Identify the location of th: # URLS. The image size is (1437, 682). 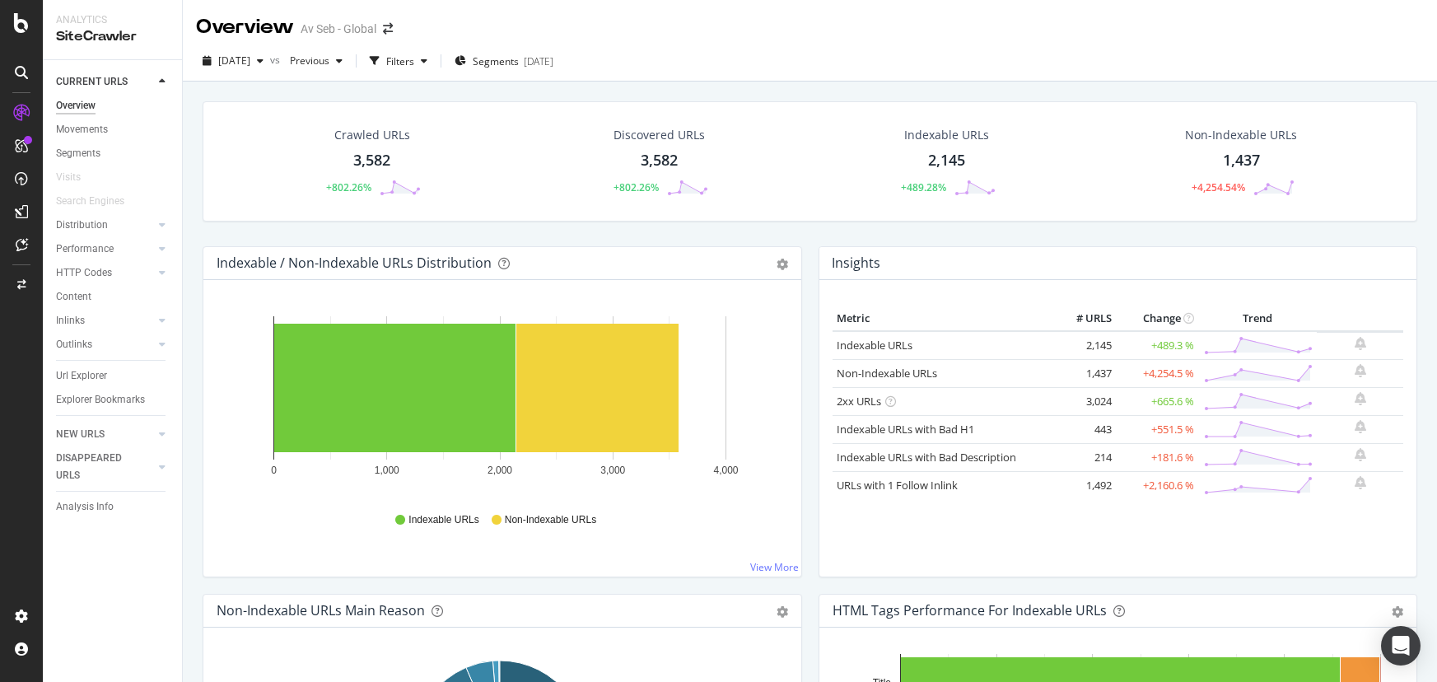
(1083, 319).